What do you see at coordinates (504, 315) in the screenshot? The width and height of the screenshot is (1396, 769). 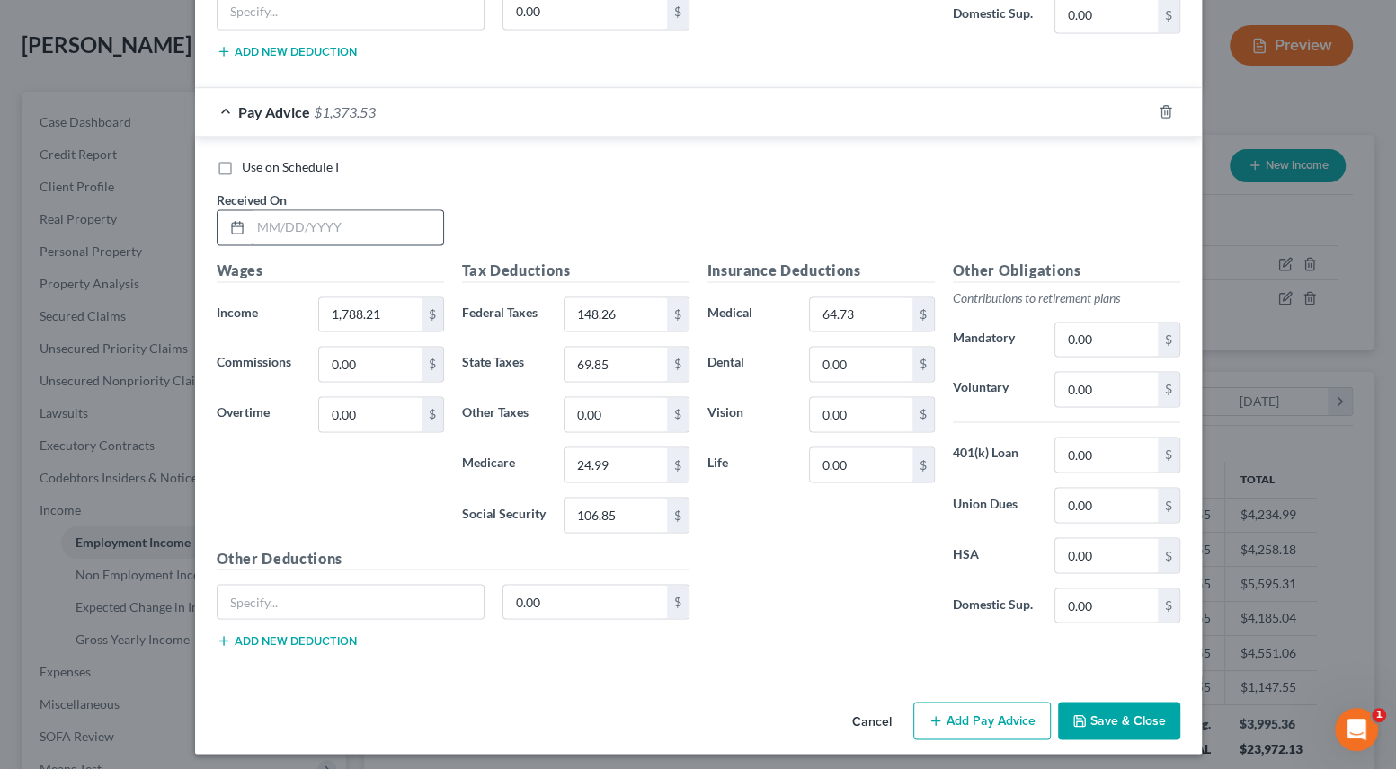 I see `label: Federal Taxes` at bounding box center [504, 315].